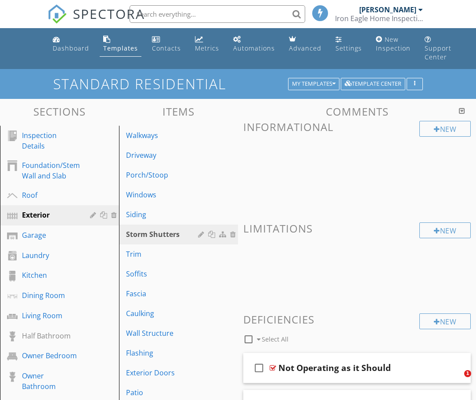  What do you see at coordinates (163, 214) in the screenshot?
I see `div: Siding` at bounding box center [163, 214].